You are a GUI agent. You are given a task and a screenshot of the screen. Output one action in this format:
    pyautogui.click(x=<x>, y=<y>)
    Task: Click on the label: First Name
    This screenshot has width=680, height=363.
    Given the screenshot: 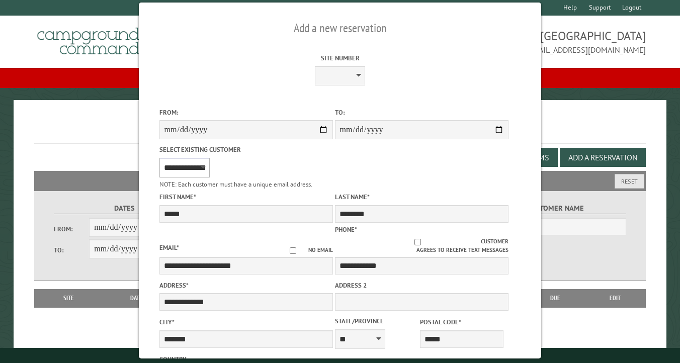 What is the action you would take?
    pyautogui.click(x=246, y=197)
    